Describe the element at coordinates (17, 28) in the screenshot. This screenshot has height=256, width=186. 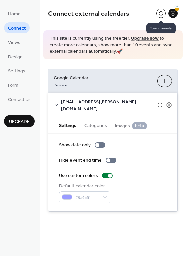
I see `span: Connect` at that location.